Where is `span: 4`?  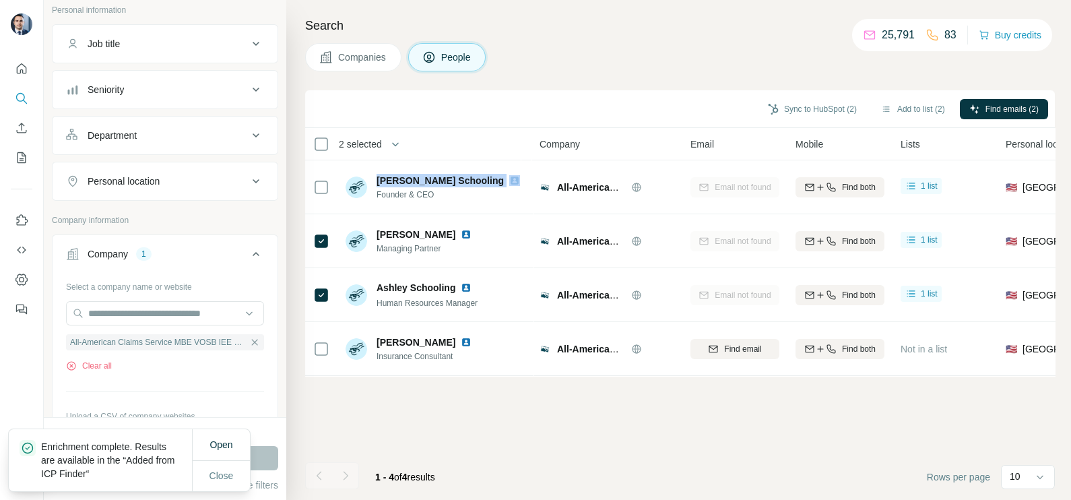
span: 4 is located at coordinates (405, 477).